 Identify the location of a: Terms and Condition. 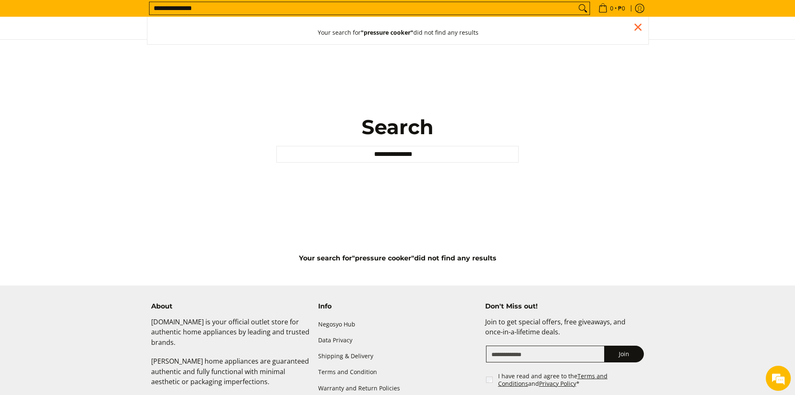
(398, 372).